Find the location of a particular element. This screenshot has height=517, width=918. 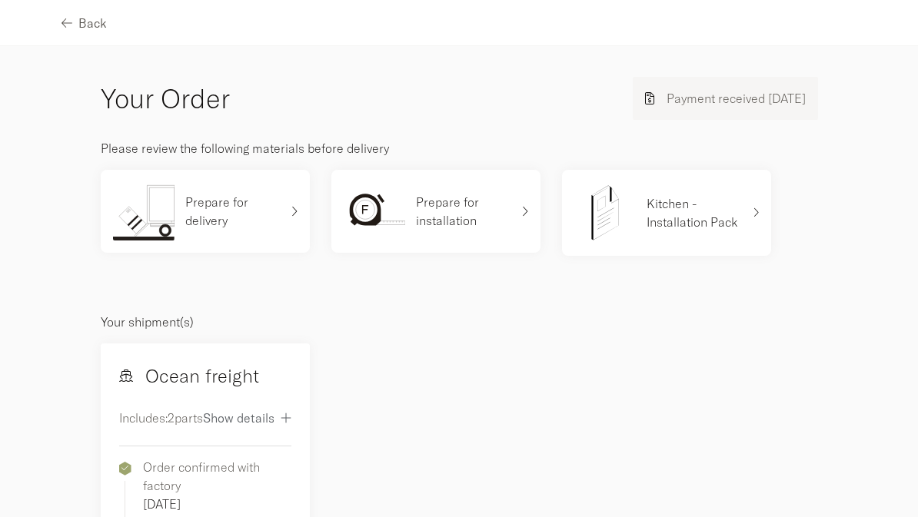

p: Includes: 2 parts is located at coordinates (161, 418).